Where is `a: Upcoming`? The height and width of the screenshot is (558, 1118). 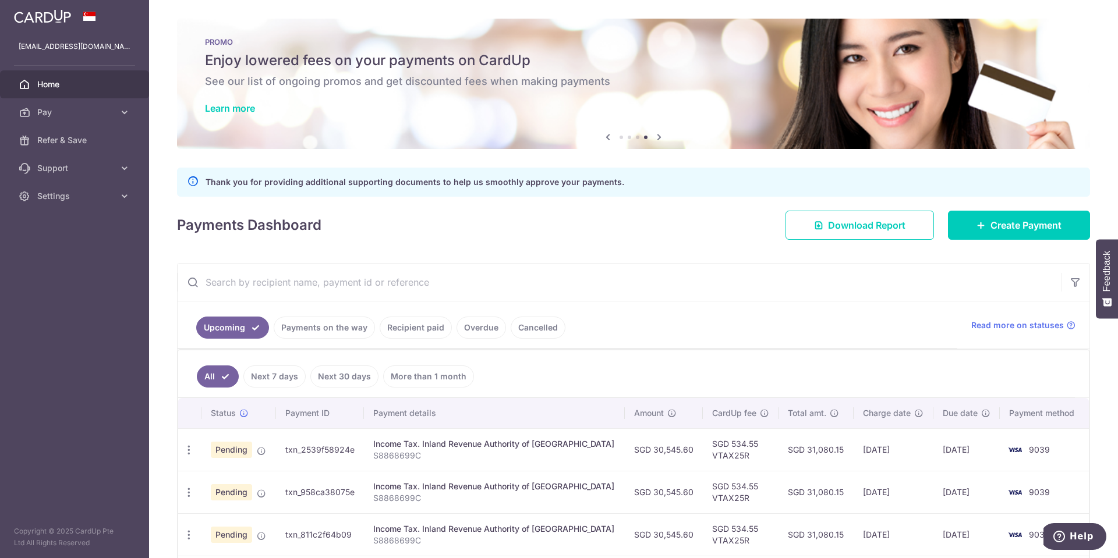 a: Upcoming is located at coordinates (232, 328).